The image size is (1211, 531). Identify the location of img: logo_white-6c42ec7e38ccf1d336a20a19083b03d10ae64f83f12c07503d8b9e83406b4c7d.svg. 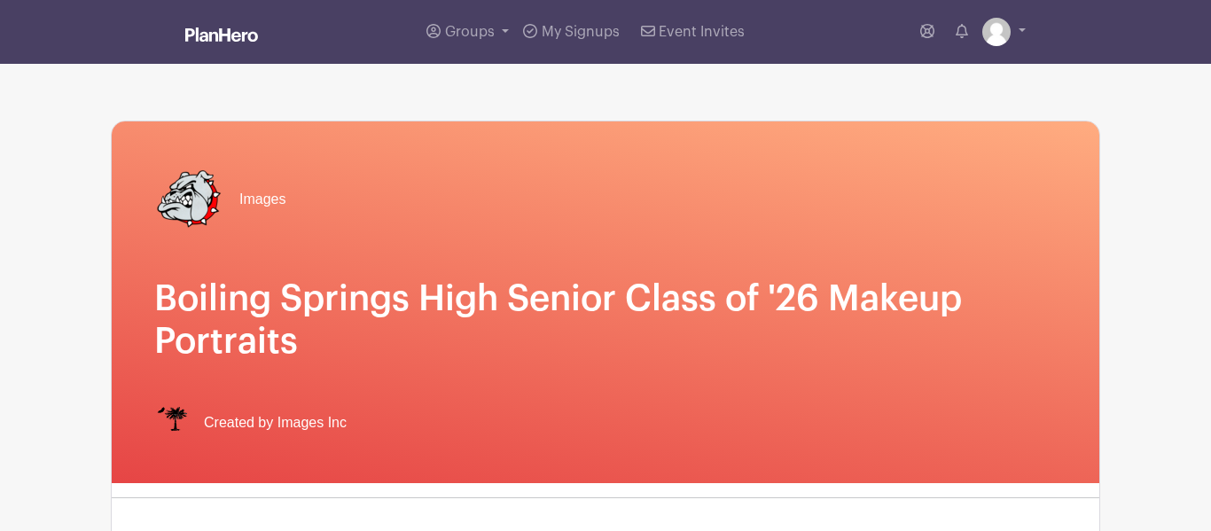
(222, 35).